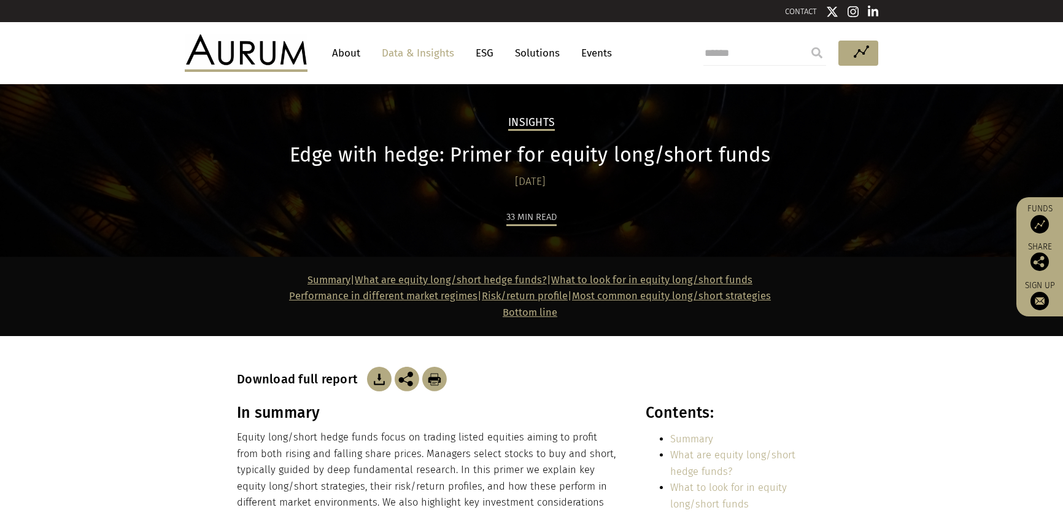  I want to click on img: Sign up to our newsletter, so click(1040, 301).